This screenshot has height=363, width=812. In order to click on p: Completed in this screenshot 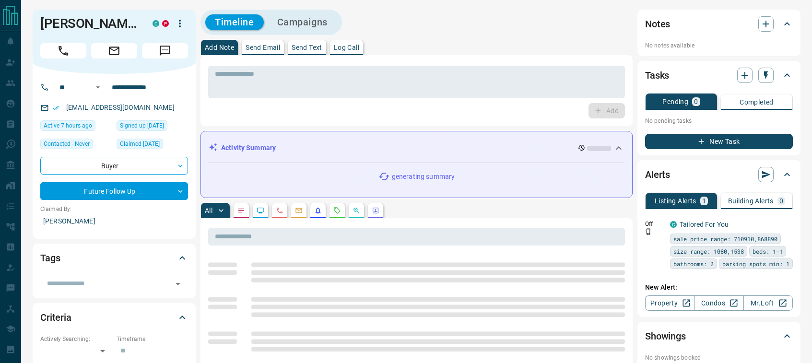, I will do `click(756, 102)`.